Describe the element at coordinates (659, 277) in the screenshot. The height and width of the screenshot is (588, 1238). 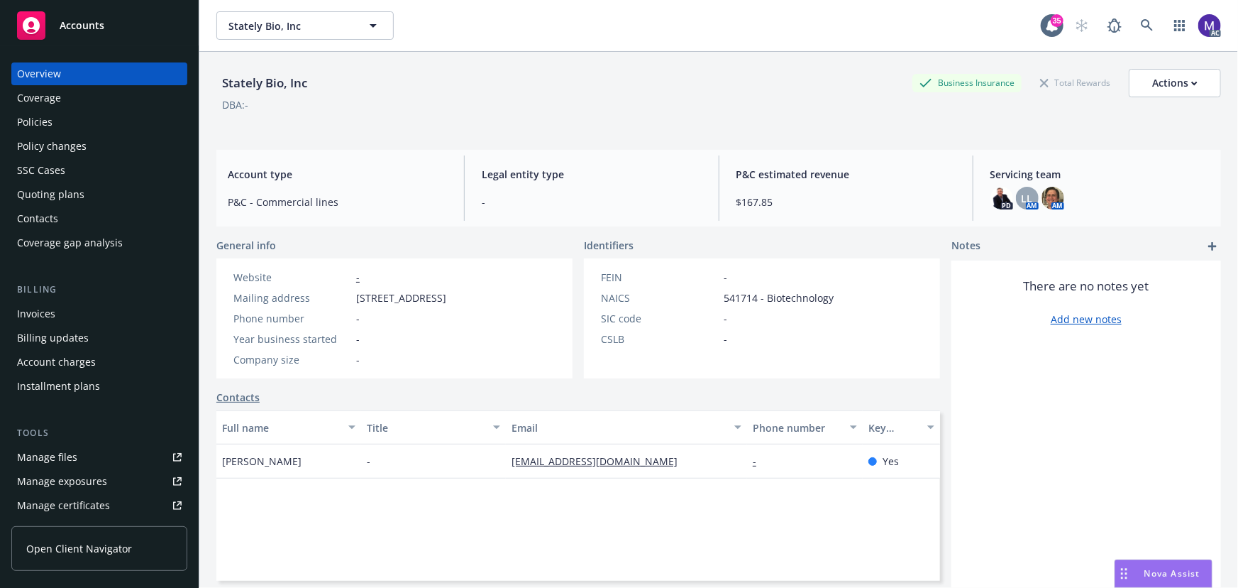
I see `div: FEIN` at that location.